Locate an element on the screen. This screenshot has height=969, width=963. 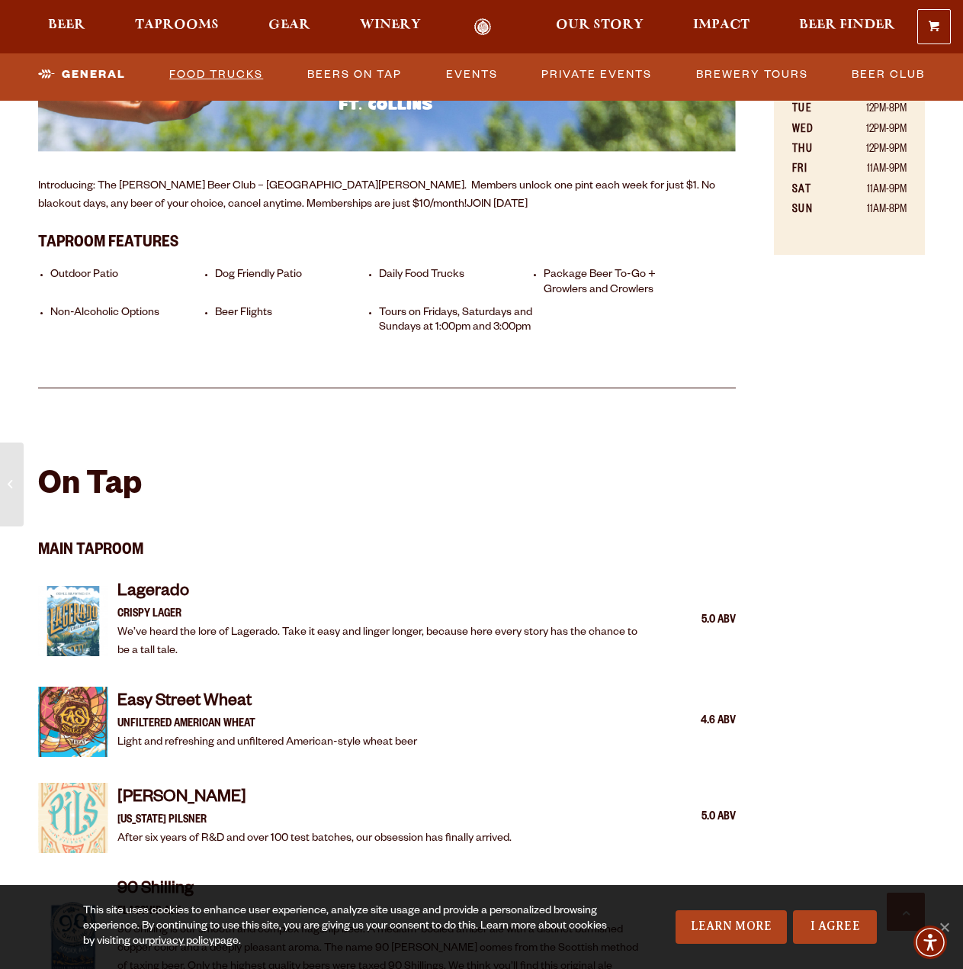
span: Winery is located at coordinates (390, 25).